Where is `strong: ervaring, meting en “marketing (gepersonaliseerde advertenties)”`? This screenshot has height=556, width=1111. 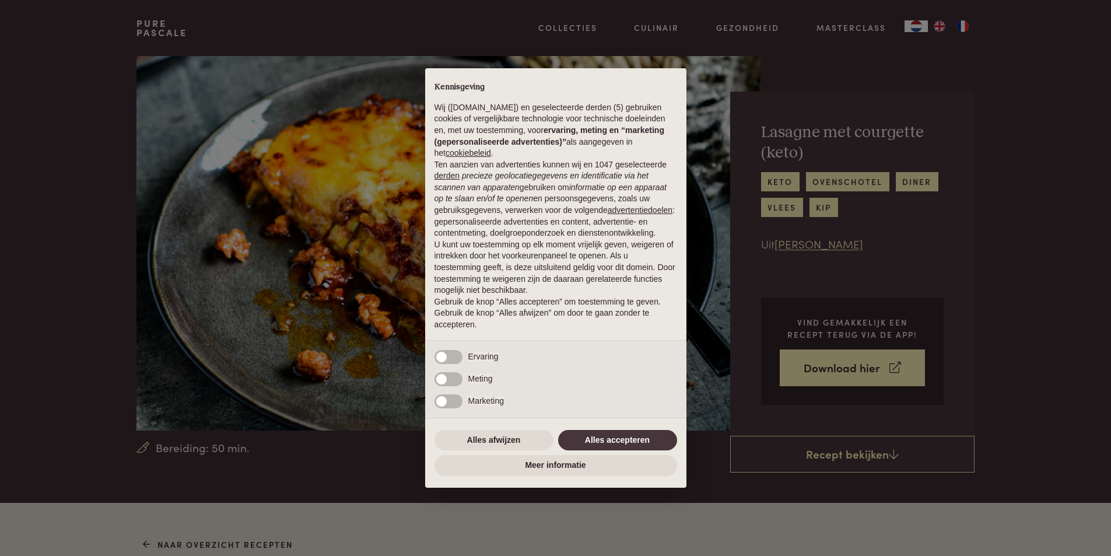
strong: ervaring, meting en “marketing (gepersonaliseerde advertenties)” is located at coordinates (549, 136).